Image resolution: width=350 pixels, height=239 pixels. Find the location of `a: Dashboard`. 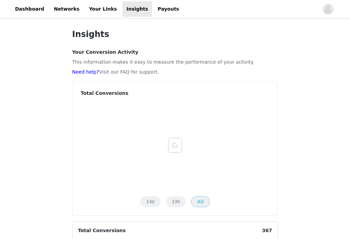

a: Dashboard is located at coordinates (29, 9).